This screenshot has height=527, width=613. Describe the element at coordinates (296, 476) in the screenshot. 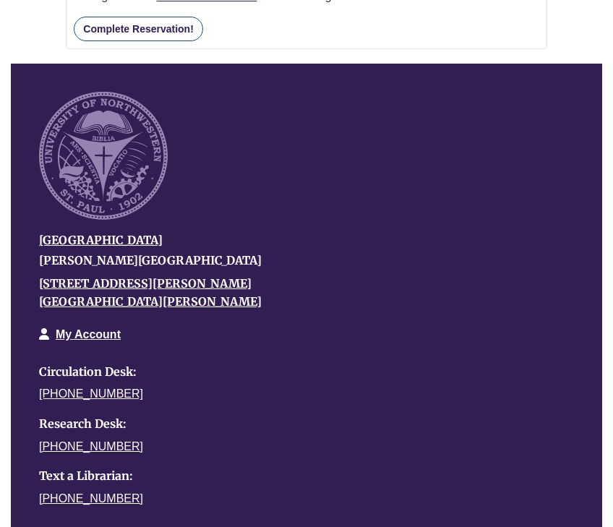

I see `h4: Text a Librarian:` at that location.